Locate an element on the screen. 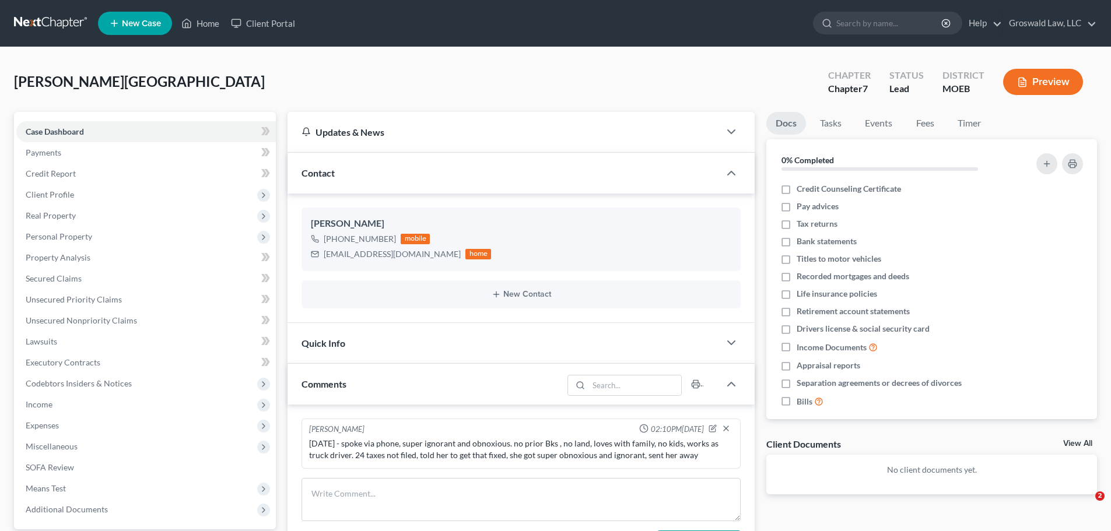  span: Credit Report is located at coordinates (51, 173).